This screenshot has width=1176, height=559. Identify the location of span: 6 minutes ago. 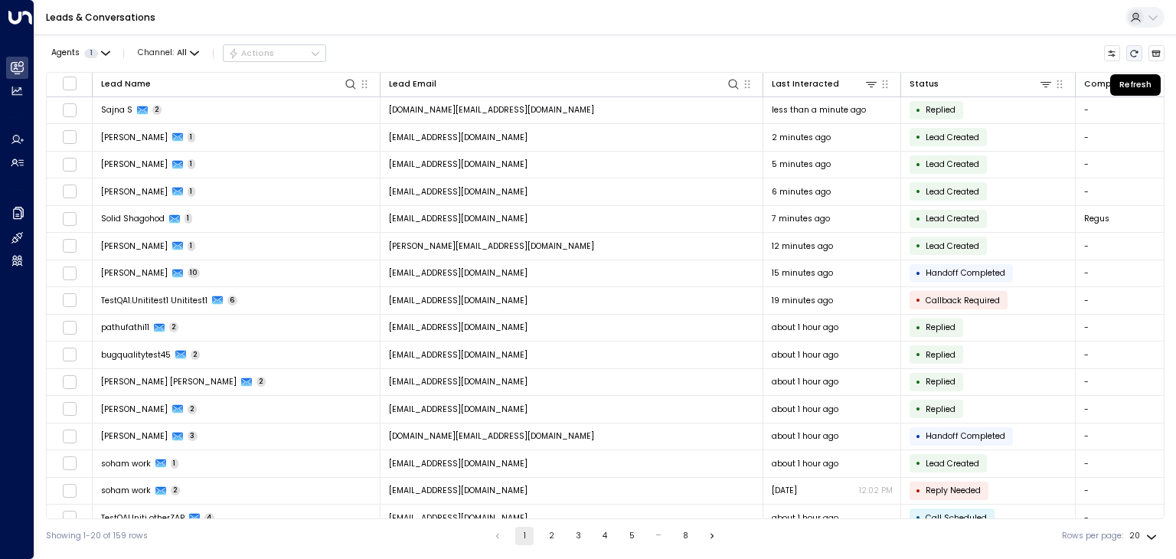
(801, 191).